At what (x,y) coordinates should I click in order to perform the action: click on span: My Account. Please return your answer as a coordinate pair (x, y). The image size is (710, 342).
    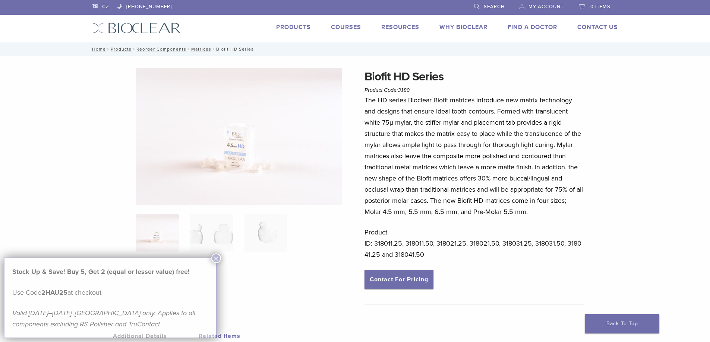
    Looking at the image, I should click on (546, 7).